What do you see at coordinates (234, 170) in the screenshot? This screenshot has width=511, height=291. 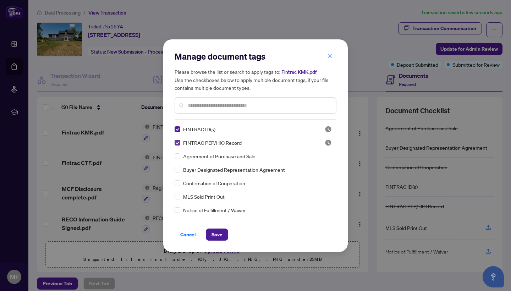 I see `span: Buyer Designated Representation Agreement` at bounding box center [234, 170].